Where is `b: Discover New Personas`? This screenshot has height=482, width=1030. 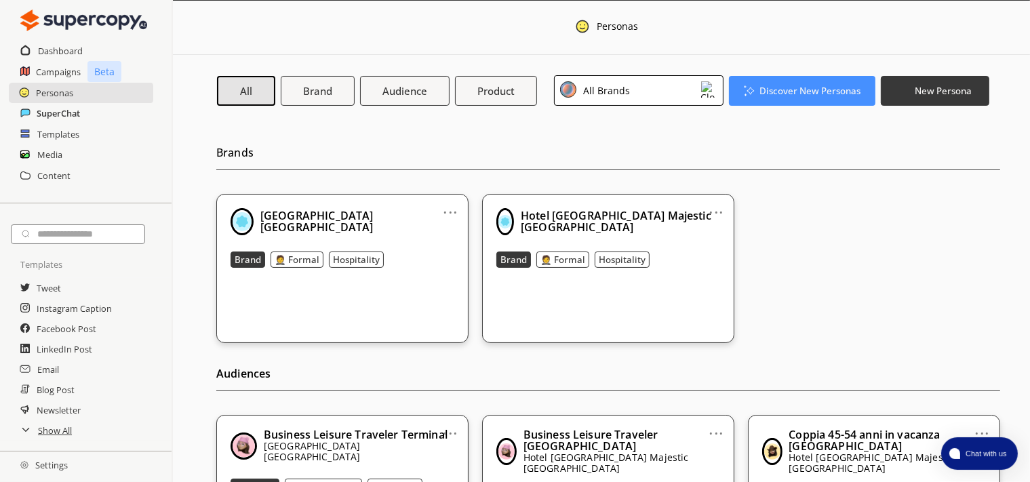
b: Discover New Personas is located at coordinates (810, 91).